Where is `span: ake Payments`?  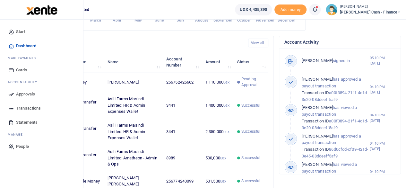
span: ake Payments is located at coordinates (23, 58).